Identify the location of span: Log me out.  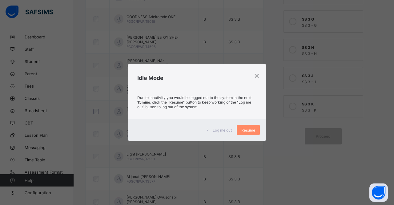
(222, 130).